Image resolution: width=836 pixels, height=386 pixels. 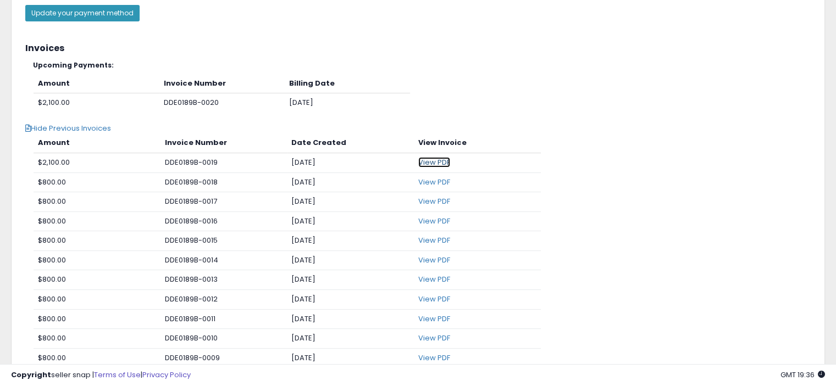 I want to click on button: Update your payment method, so click(x=82, y=13).